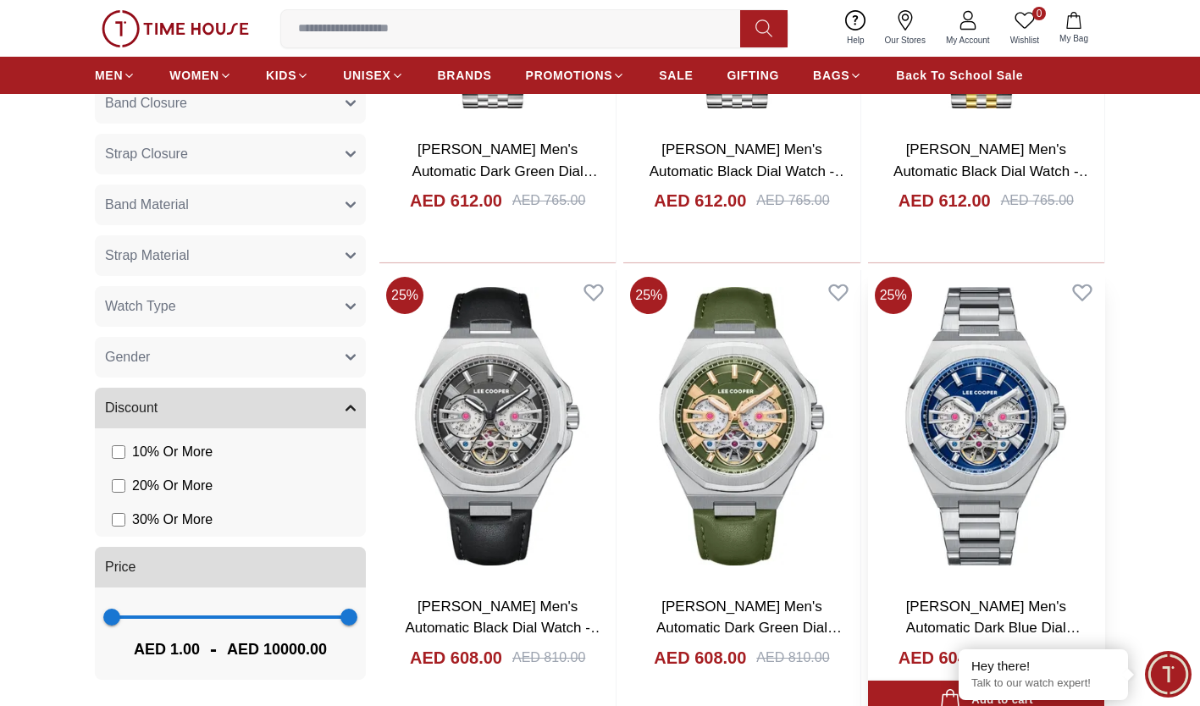 The height and width of the screenshot is (706, 1200). What do you see at coordinates (141, 306) in the screenshot?
I see `span: Watch Type` at bounding box center [141, 306].